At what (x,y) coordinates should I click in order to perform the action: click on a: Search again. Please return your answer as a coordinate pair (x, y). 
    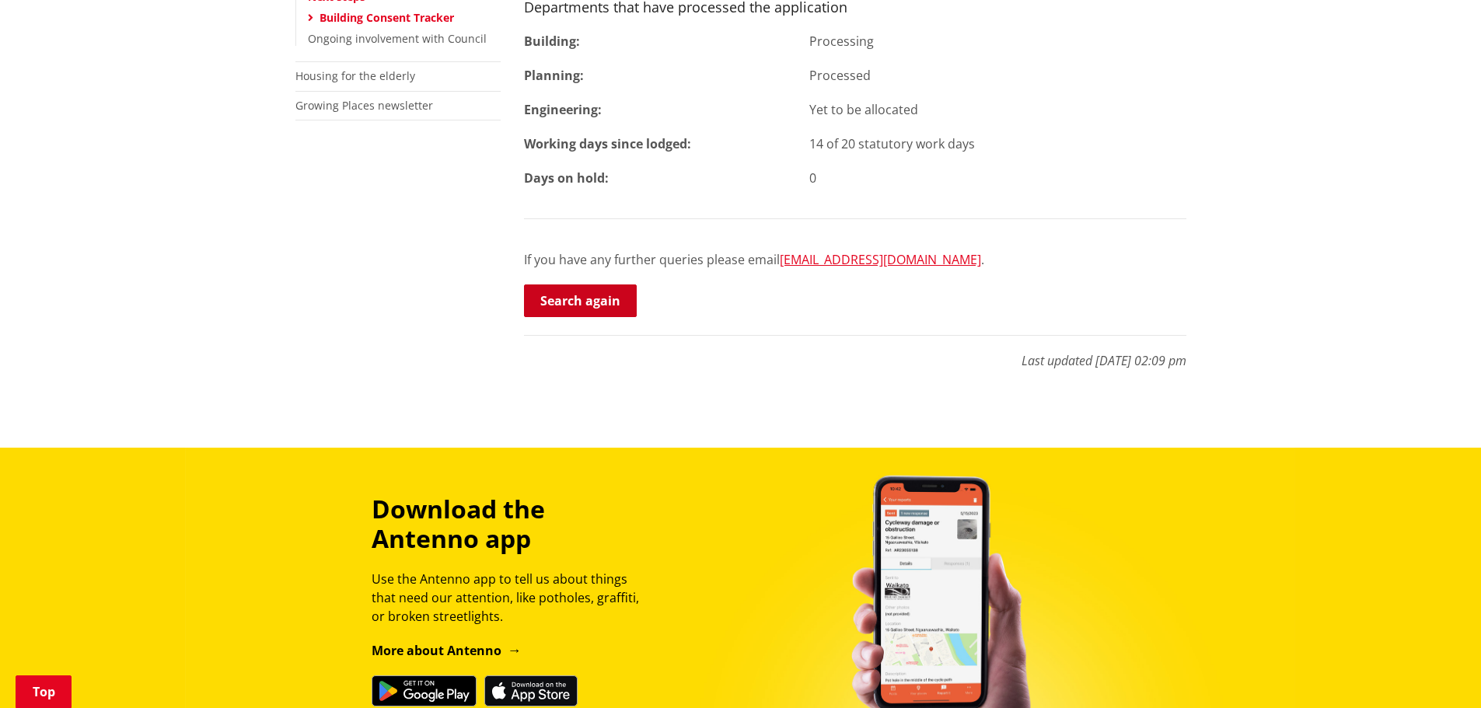
    Looking at the image, I should click on (580, 301).